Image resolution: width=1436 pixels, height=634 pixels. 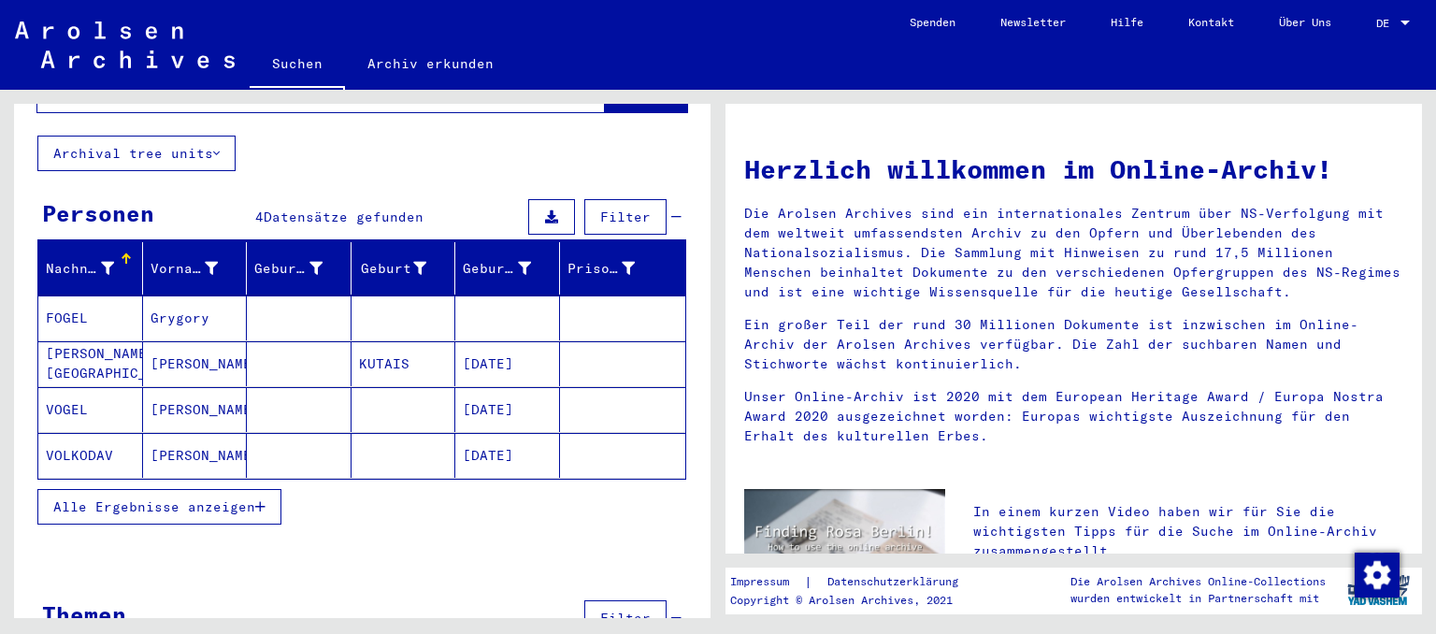 I want to click on span: Datensätze gefunden, so click(x=343, y=217).